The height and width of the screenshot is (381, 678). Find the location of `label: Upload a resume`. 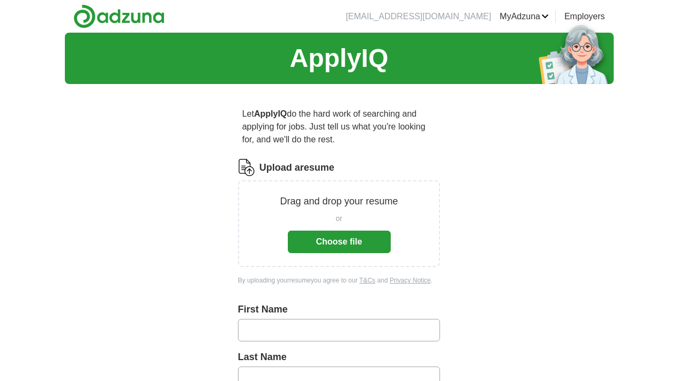

label: Upload a resume is located at coordinates (297, 168).